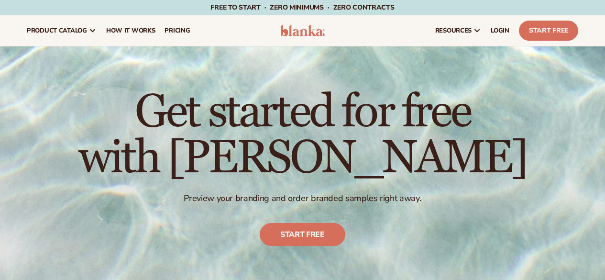 The image size is (605, 280). I want to click on a: logo, so click(303, 31).